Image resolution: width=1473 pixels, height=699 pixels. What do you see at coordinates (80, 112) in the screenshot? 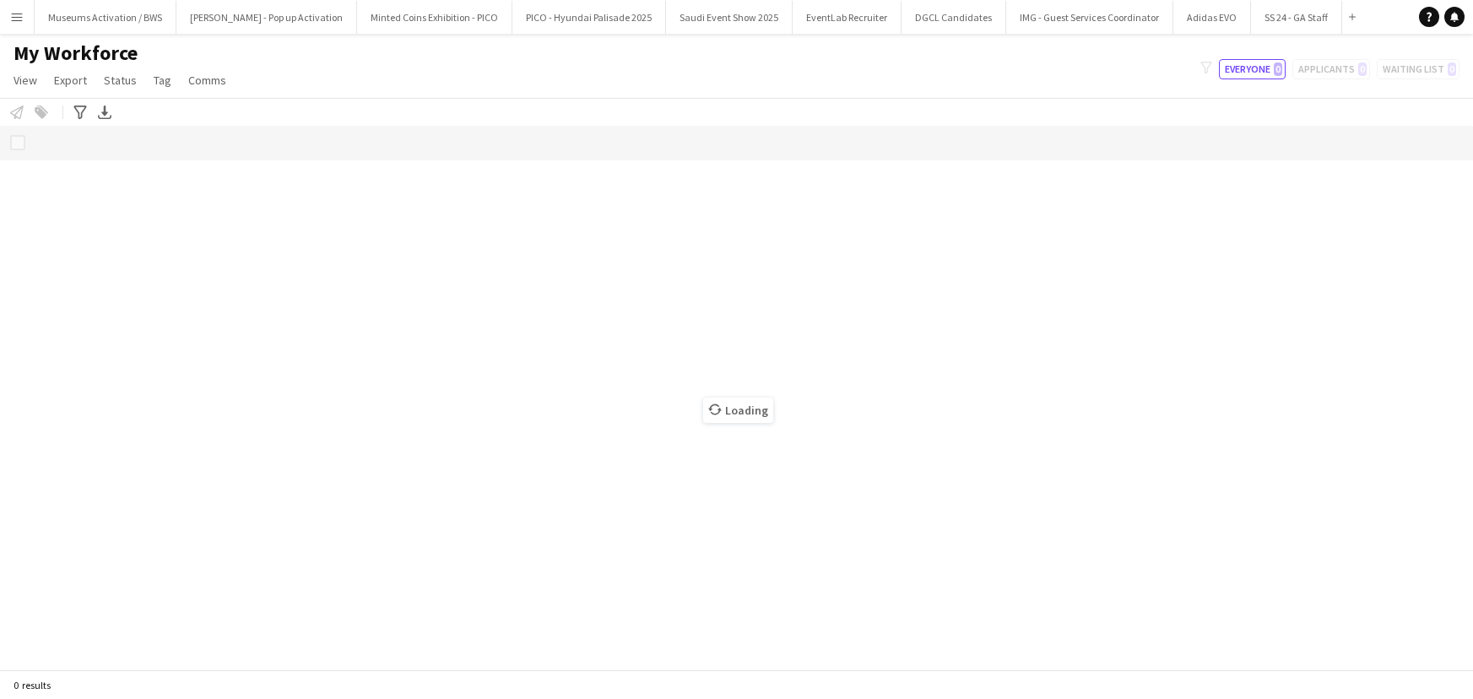
I see `app-action-btn: Advanced filters` at bounding box center [80, 112].